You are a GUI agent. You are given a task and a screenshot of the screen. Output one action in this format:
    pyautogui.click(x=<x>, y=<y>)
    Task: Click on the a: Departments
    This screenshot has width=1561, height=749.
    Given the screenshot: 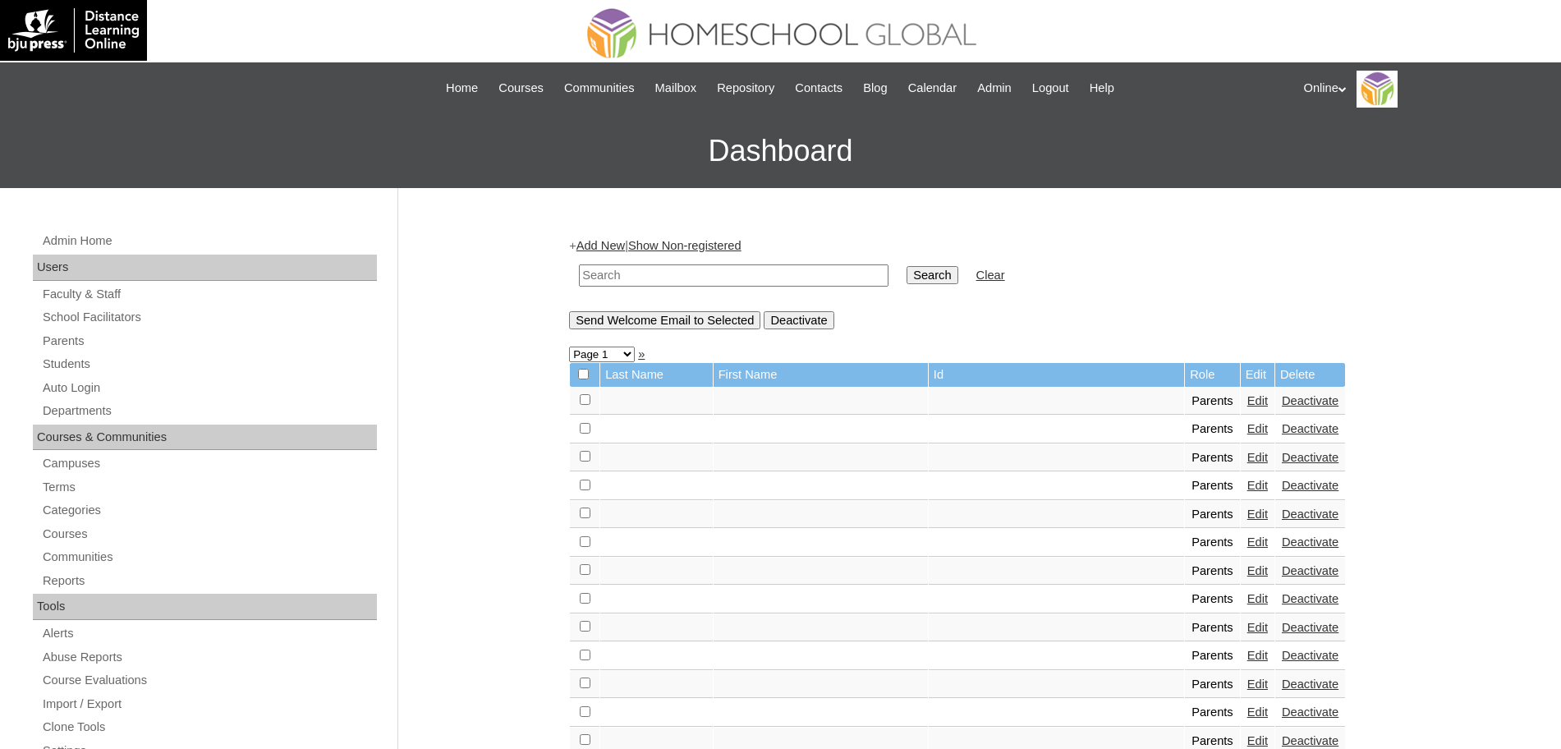 What is the action you would take?
    pyautogui.click(x=209, y=411)
    